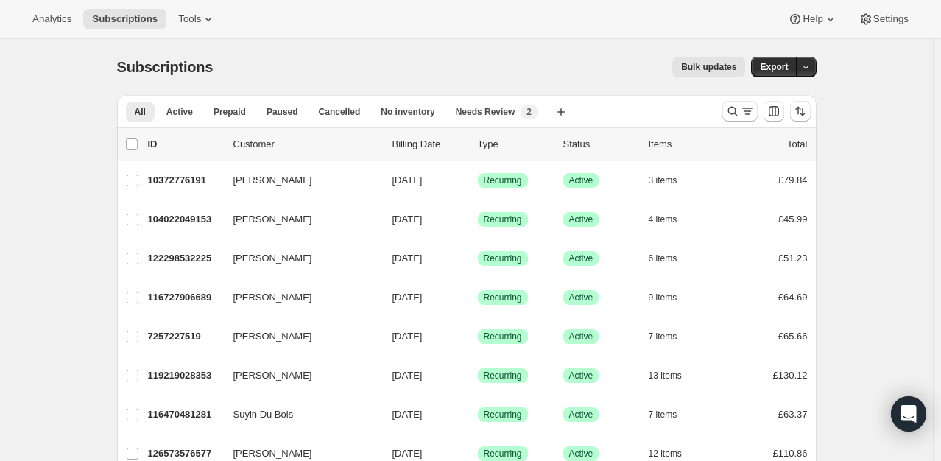 Image resolution: width=941 pixels, height=461 pixels. I want to click on span: 13 items, so click(665, 375).